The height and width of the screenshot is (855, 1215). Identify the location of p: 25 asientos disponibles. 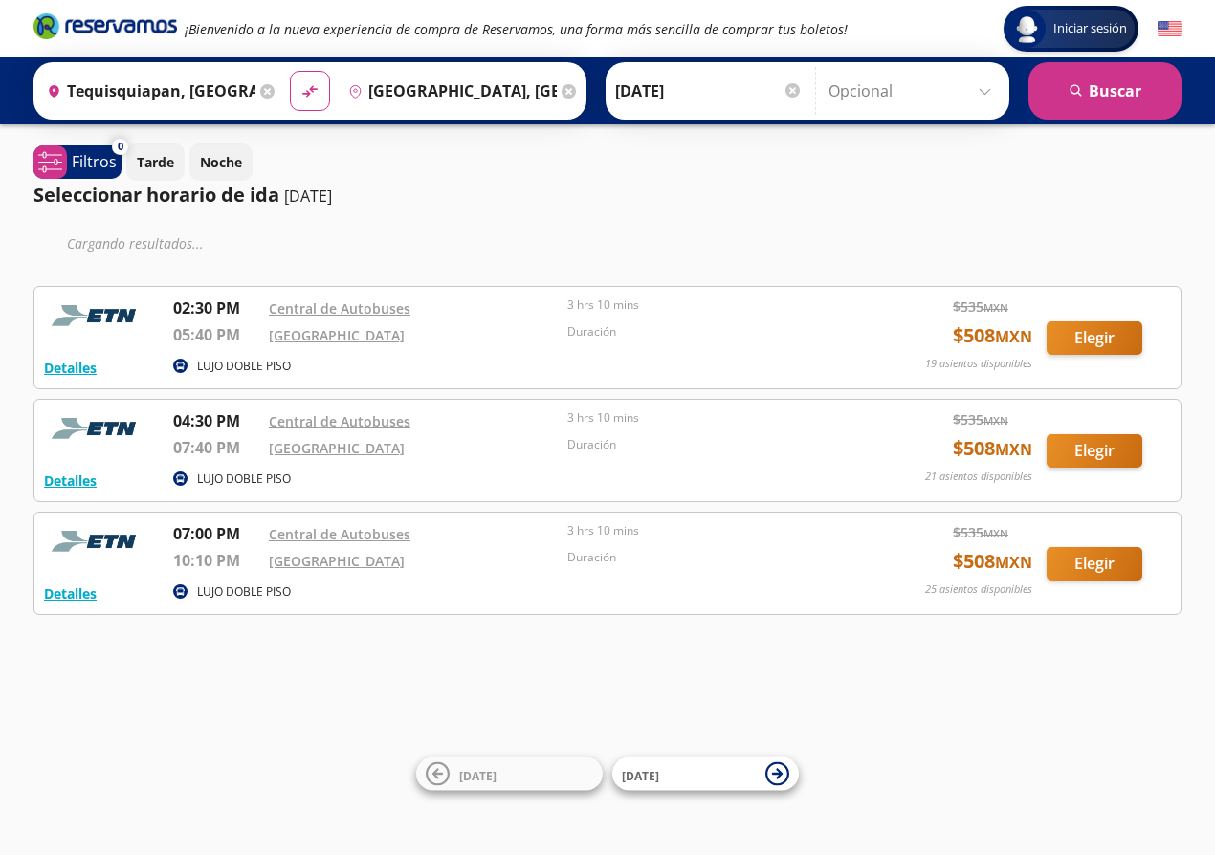
(979, 589).